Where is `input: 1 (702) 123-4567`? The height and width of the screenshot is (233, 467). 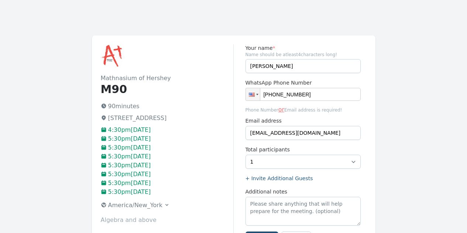 input: 1 (702) 123-4567 is located at coordinates (303, 94).